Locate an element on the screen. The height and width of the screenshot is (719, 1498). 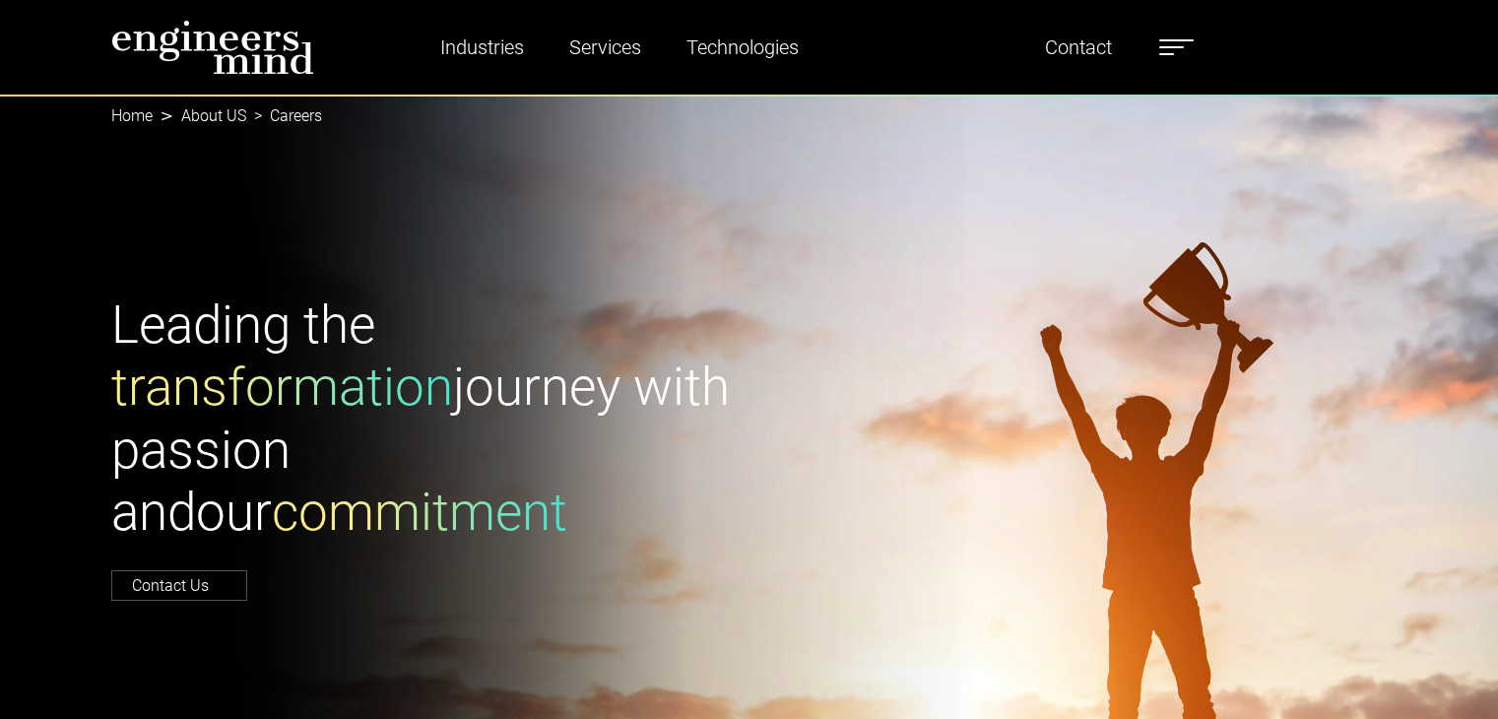
nav: breadcrumb is located at coordinates (749, 116).